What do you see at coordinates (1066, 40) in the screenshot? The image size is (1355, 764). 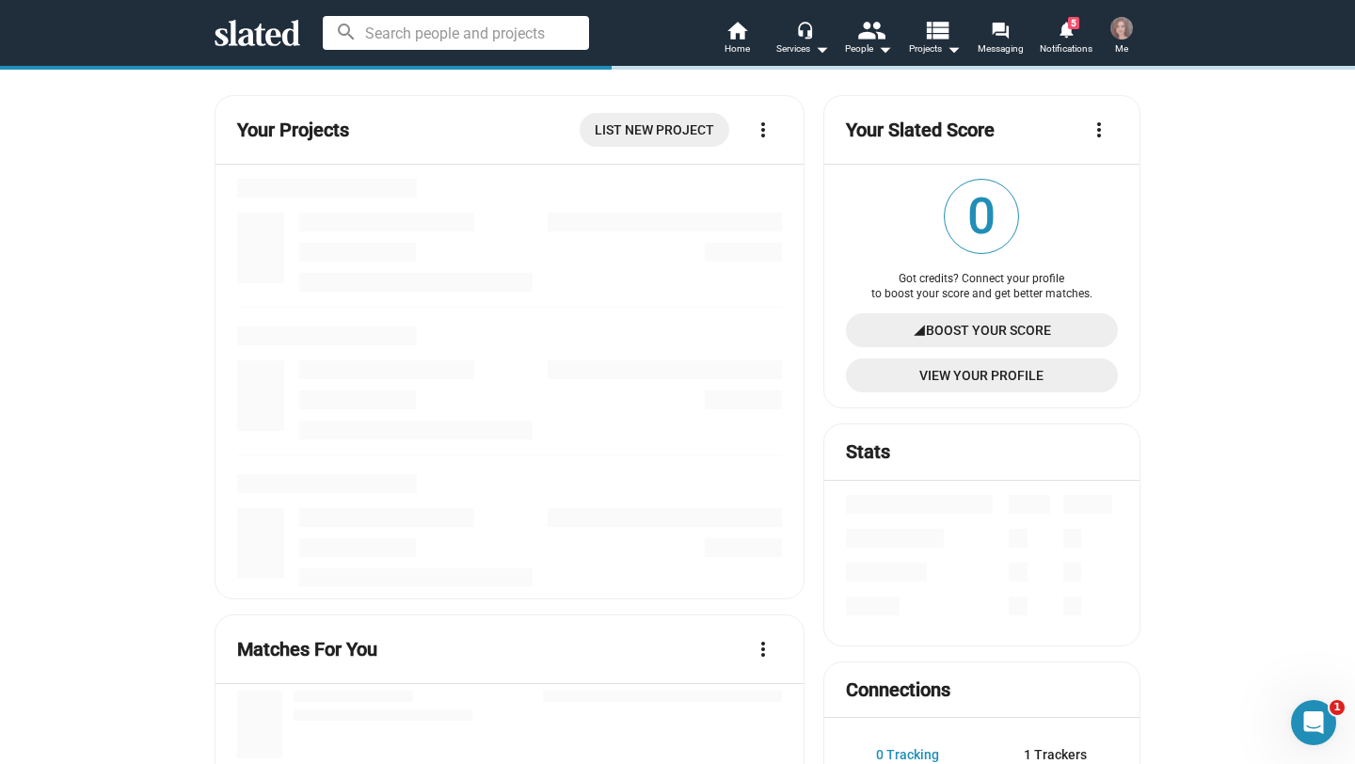 I see `a: 5Notifications` at bounding box center [1066, 40].